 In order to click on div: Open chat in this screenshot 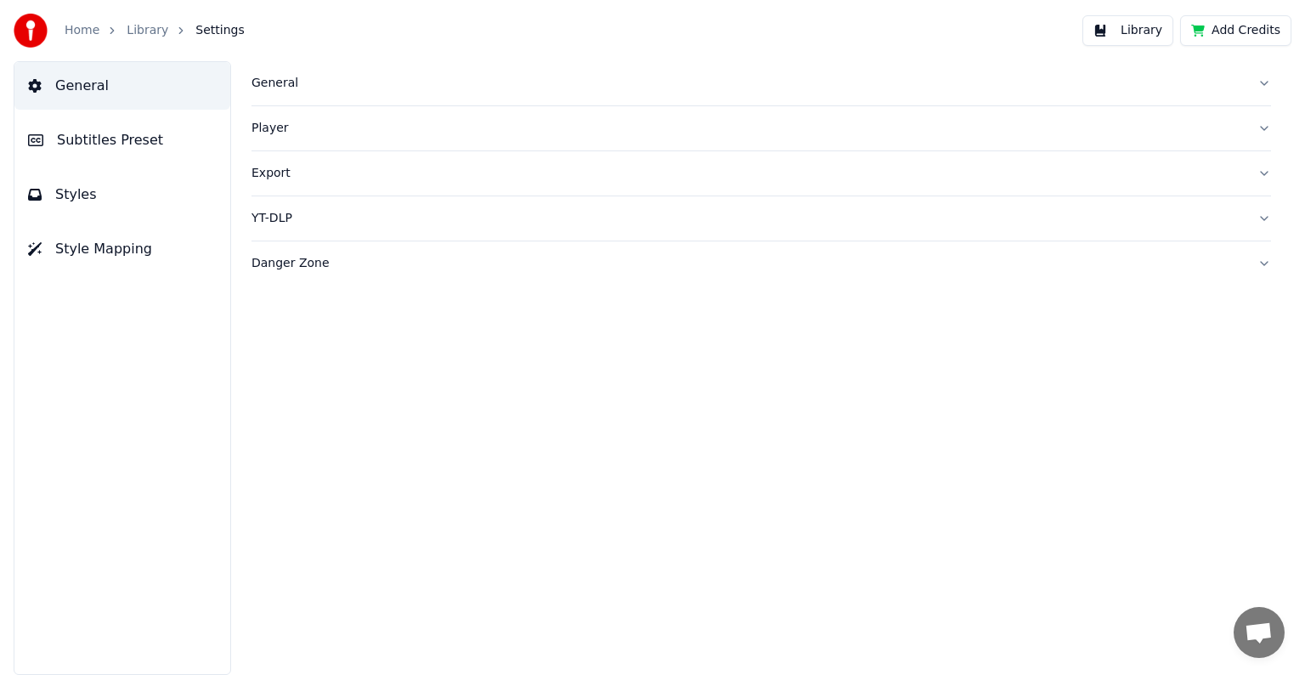, I will do `click(1259, 632)`.